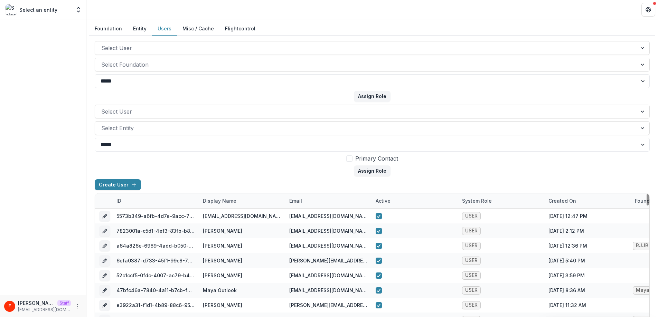  I want to click on div: 7823001a-c5d1-4ef3-83fb-b8bd4f50ab9c, so click(155, 231).